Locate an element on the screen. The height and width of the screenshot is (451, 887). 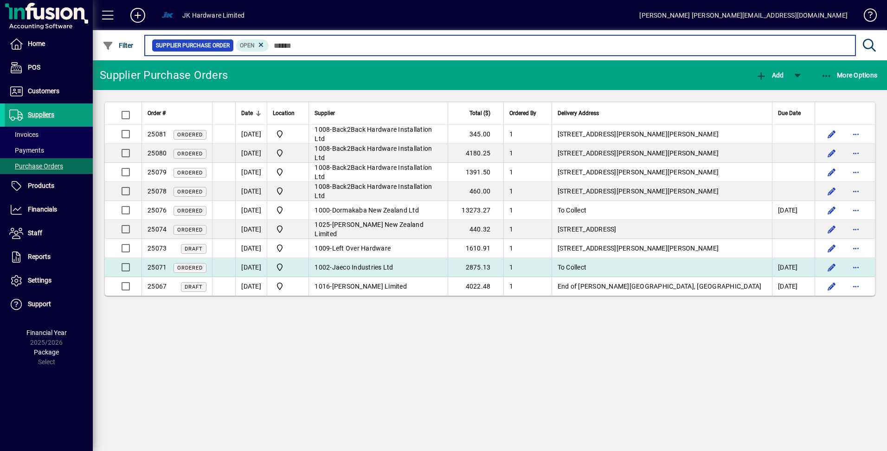
span: 1009 is located at coordinates (322, 248).